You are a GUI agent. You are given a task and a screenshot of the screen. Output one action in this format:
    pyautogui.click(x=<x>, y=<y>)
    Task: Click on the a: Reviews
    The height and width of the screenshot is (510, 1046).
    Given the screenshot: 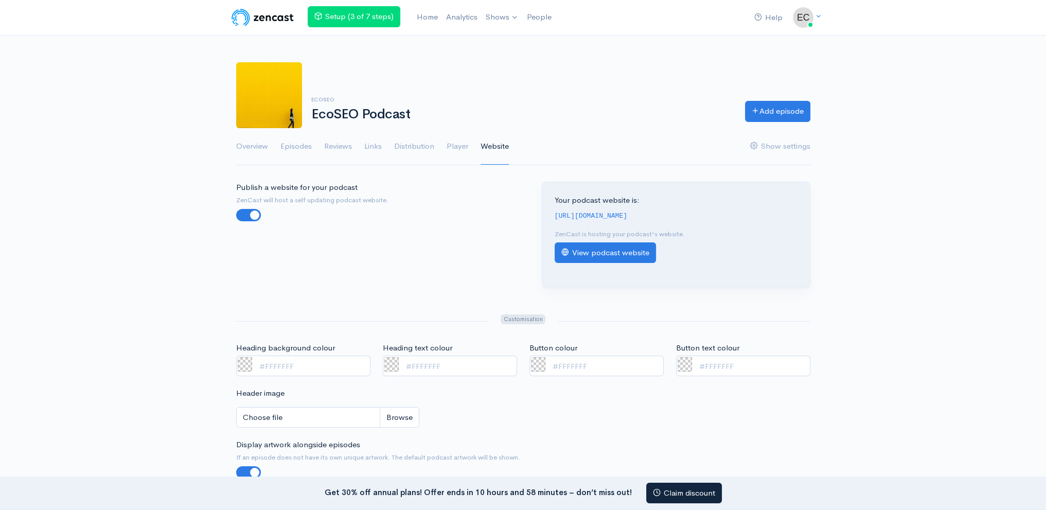 What is the action you would take?
    pyautogui.click(x=338, y=147)
    